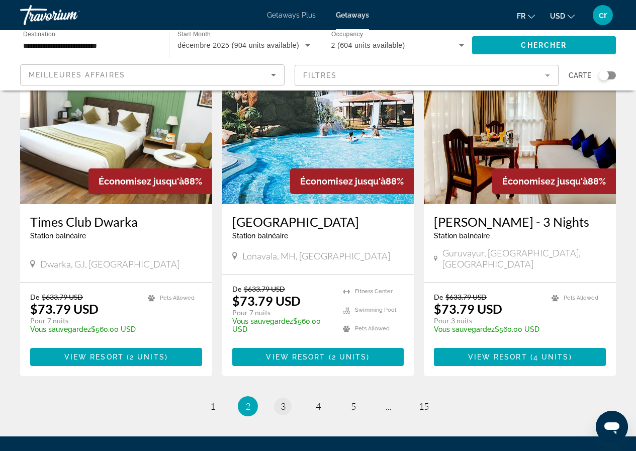  I want to click on a: Getaways Plus, so click(291, 15).